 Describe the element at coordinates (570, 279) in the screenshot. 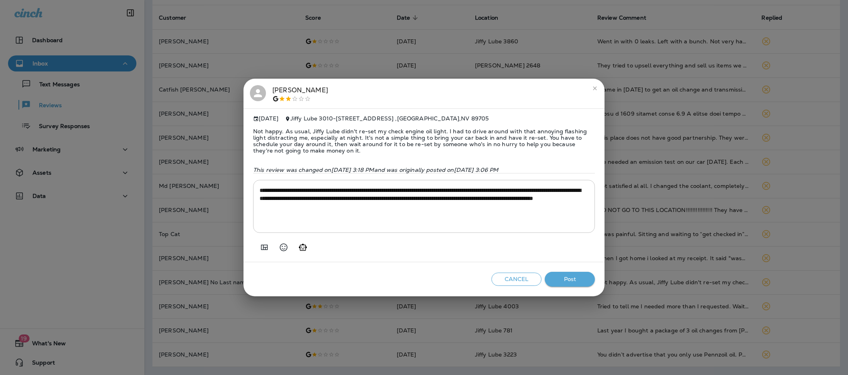

I see `button: Post` at that location.